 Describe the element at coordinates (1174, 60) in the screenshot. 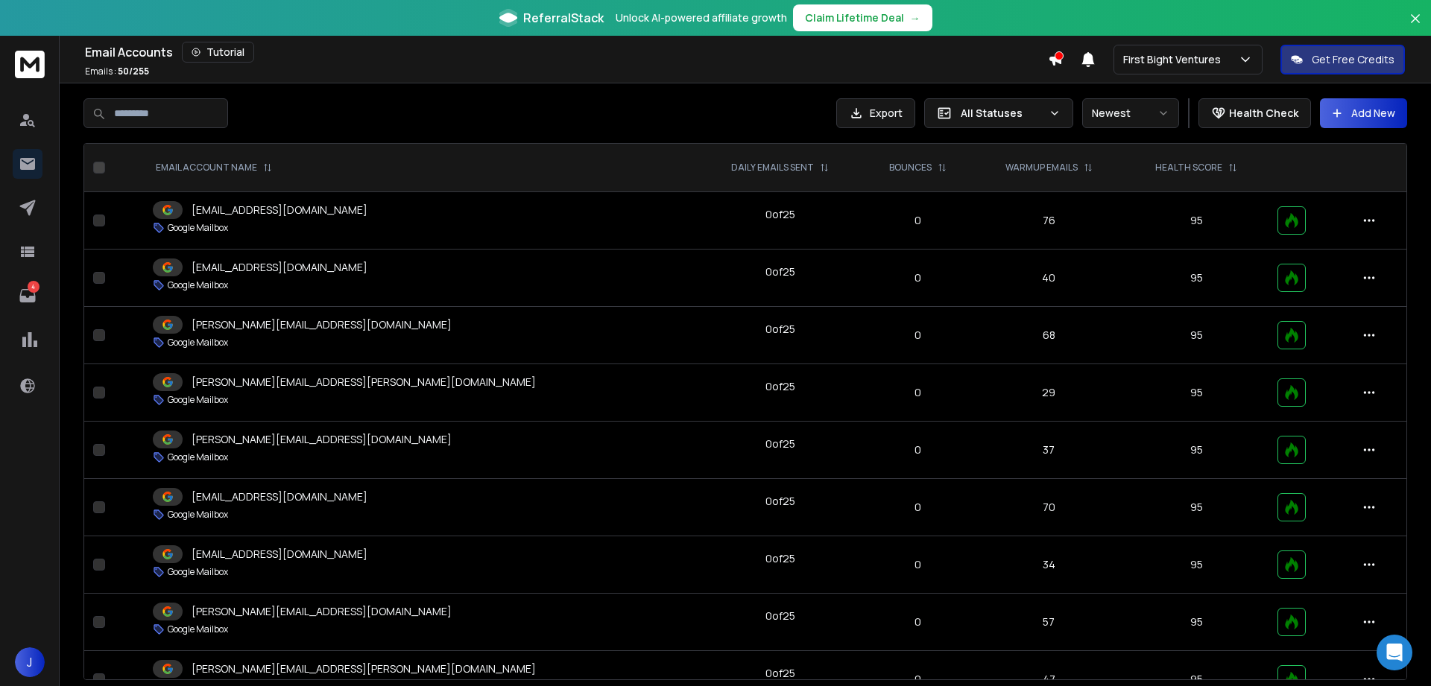

I see `p: First Bight Ventures` at that location.